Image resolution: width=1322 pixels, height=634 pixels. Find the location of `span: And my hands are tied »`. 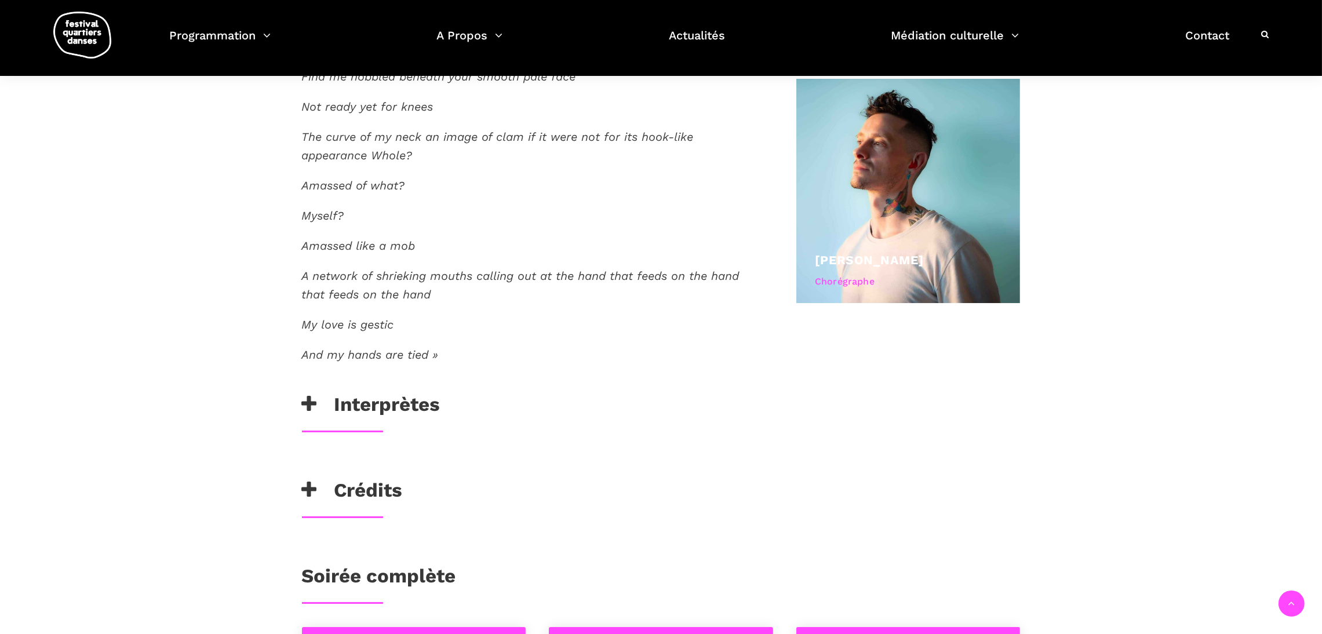

span: And my hands are tied » is located at coordinates (370, 355).